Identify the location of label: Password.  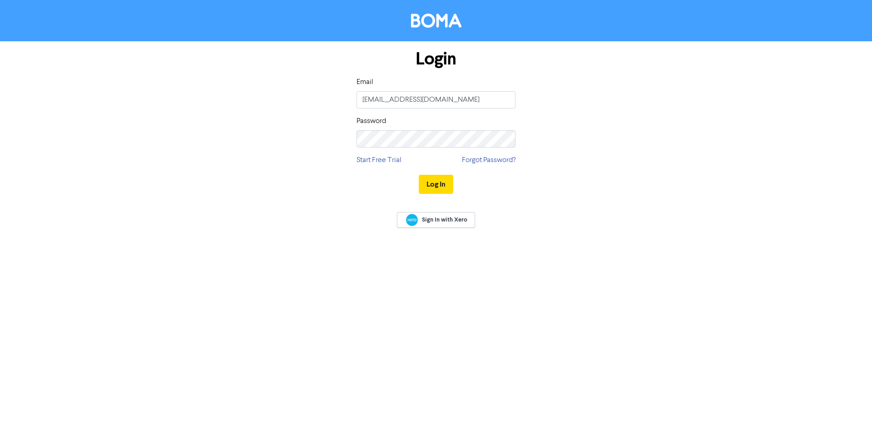
(371, 121).